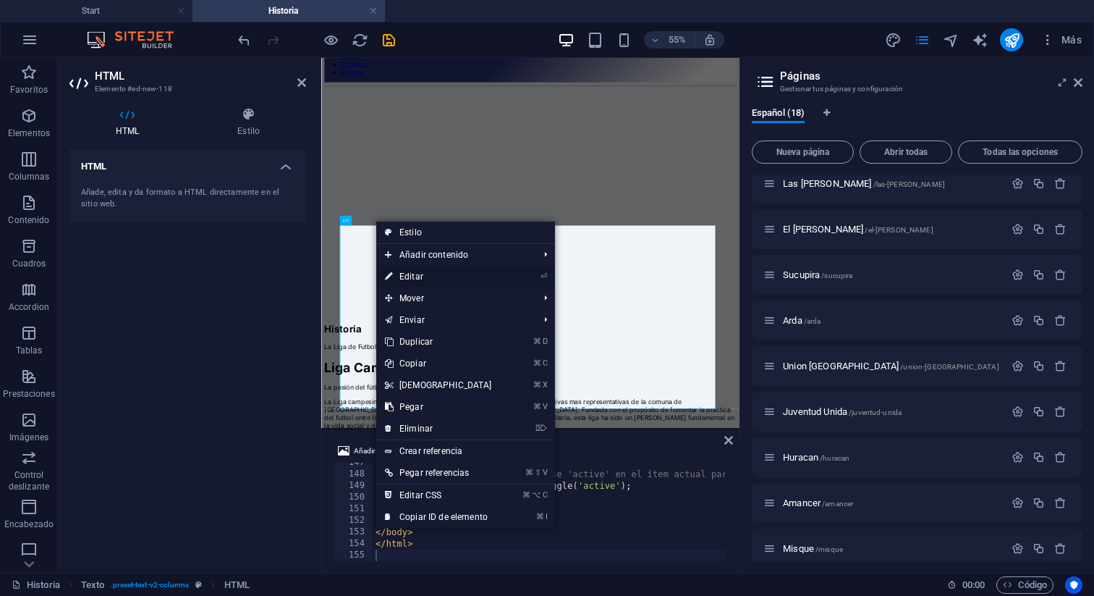 Image resolution: width=1094 pixels, height=596 pixels. Describe the element at coordinates (465, 451) in the screenshot. I see `a: Crear referencia` at that location.